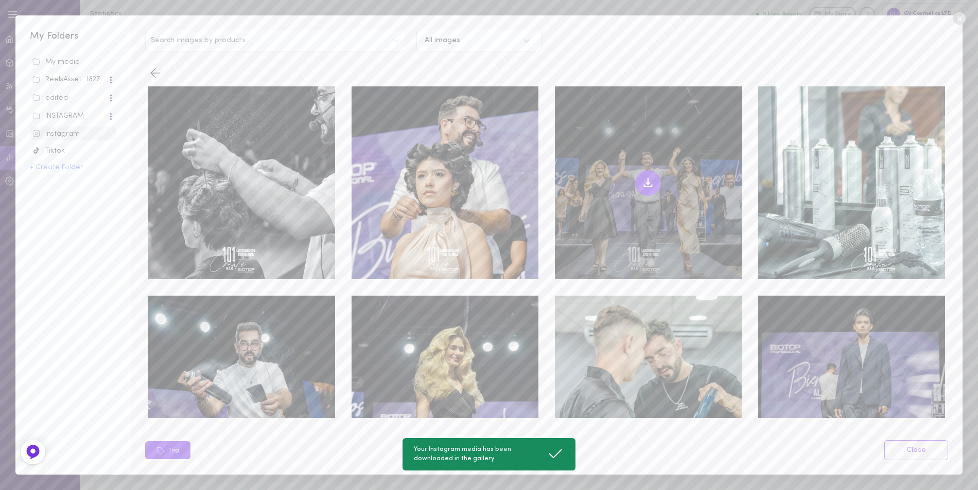  I want to click on div: All images, so click(442, 41).